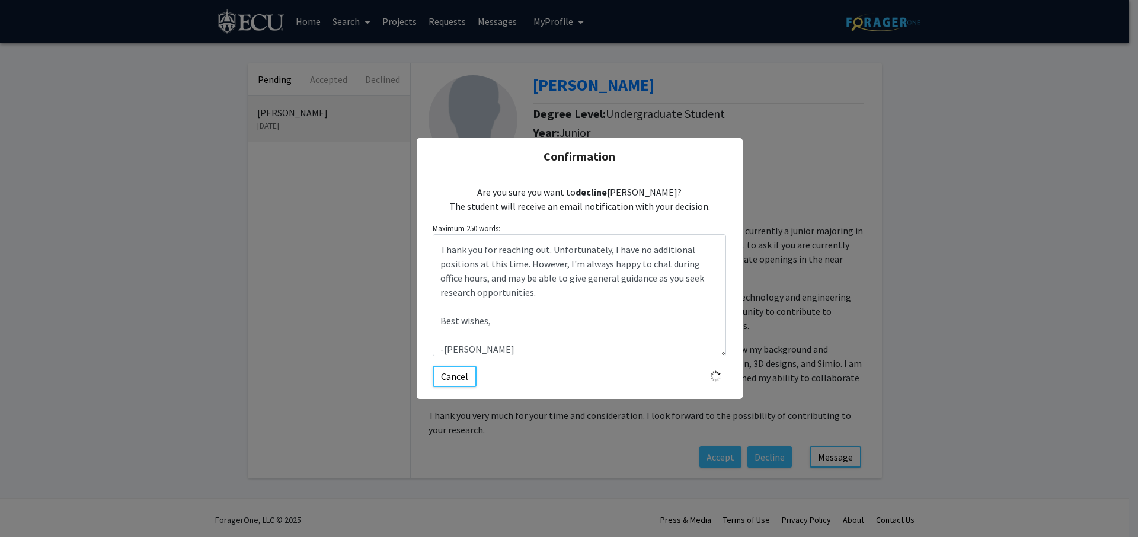 The height and width of the screenshot is (537, 1138). Describe the element at coordinates (579, 295) in the screenshot. I see `textarea: Customize the message being sent to the student...` at that location.